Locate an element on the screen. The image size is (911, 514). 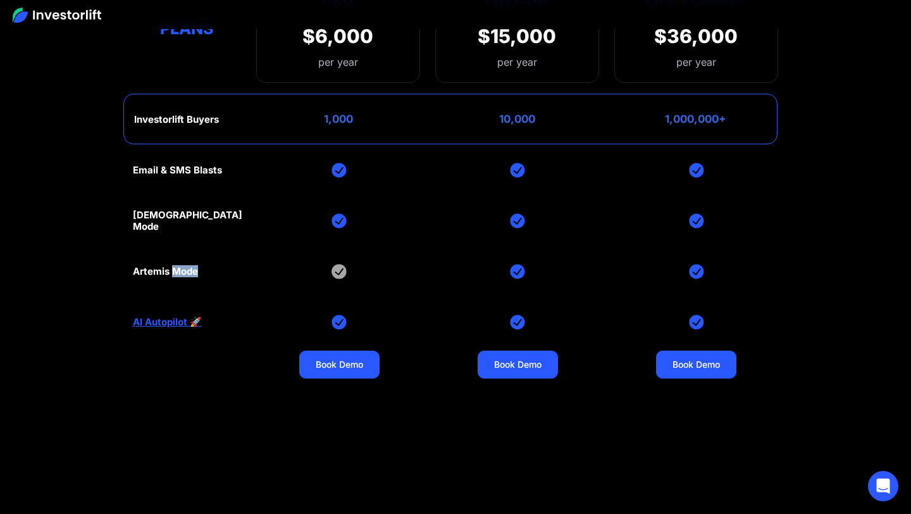
div: Email & SMS Blasts is located at coordinates (177, 170).